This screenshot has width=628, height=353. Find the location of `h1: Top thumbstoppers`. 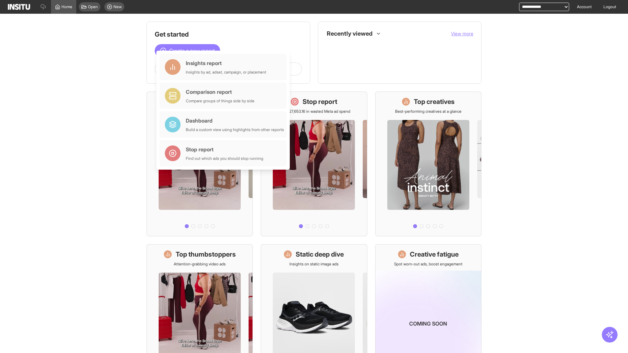

h1: Top thumbstoppers is located at coordinates (206, 255).